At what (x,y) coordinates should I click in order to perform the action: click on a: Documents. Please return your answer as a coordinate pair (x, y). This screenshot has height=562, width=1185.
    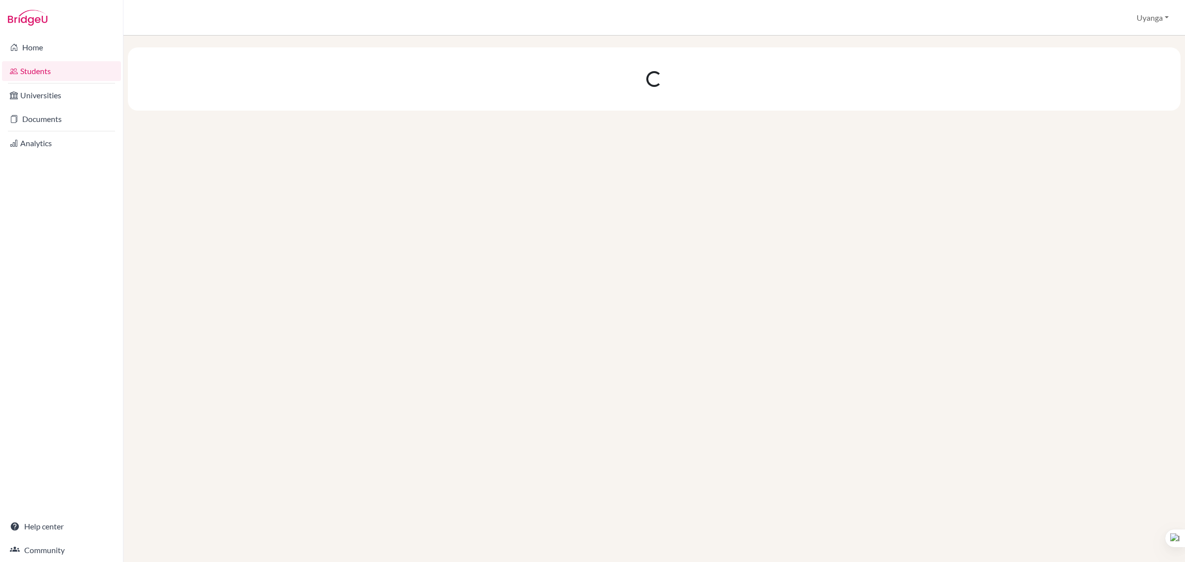
    Looking at the image, I should click on (61, 119).